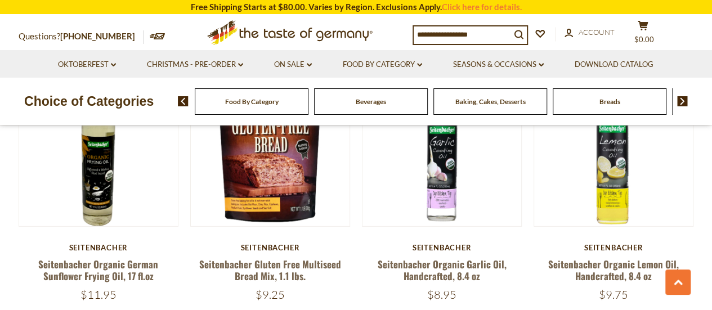  I want to click on img: previous arrow, so click(183, 101).